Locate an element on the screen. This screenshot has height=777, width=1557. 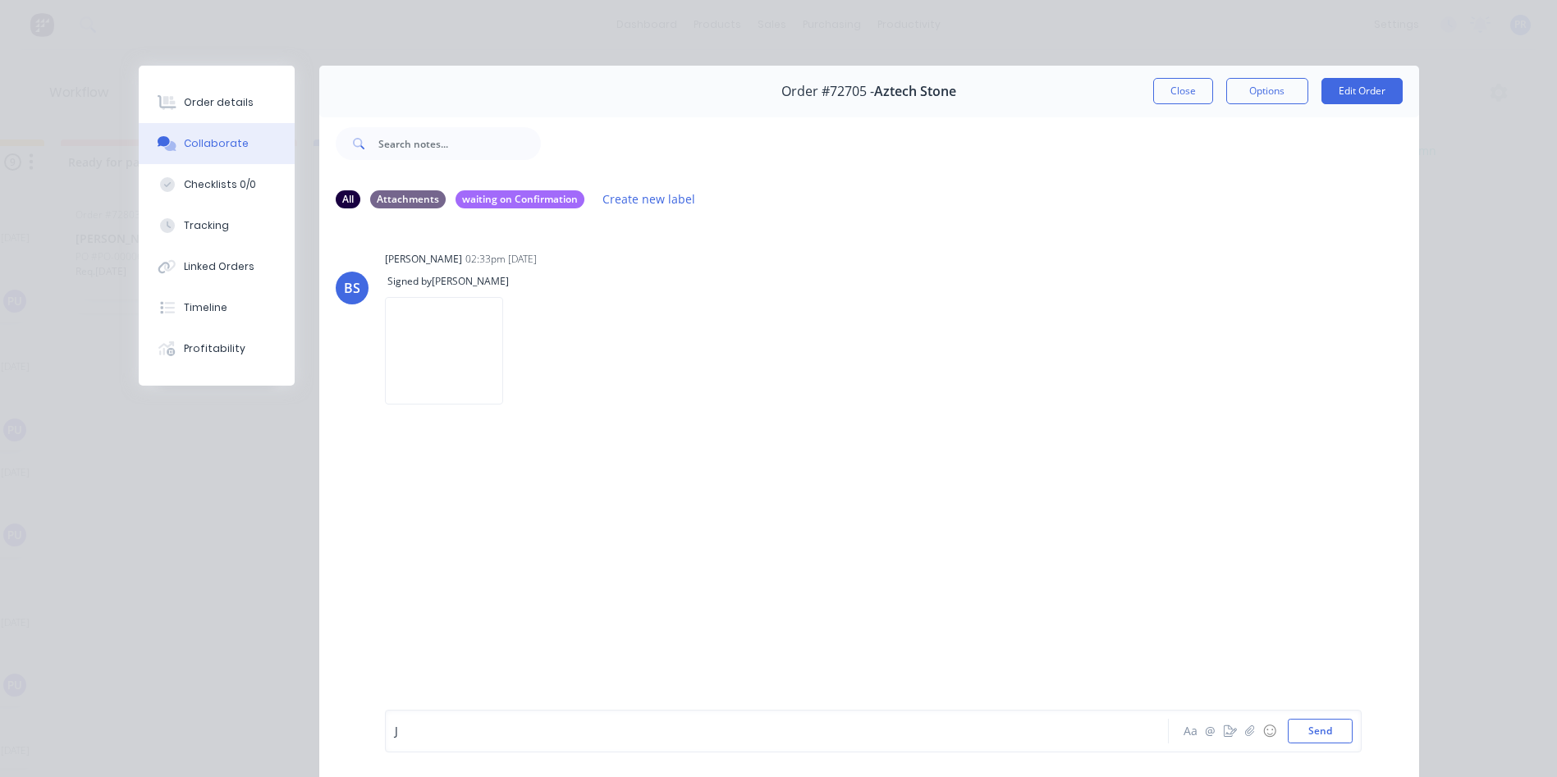
button: Close is located at coordinates (1182, 91).